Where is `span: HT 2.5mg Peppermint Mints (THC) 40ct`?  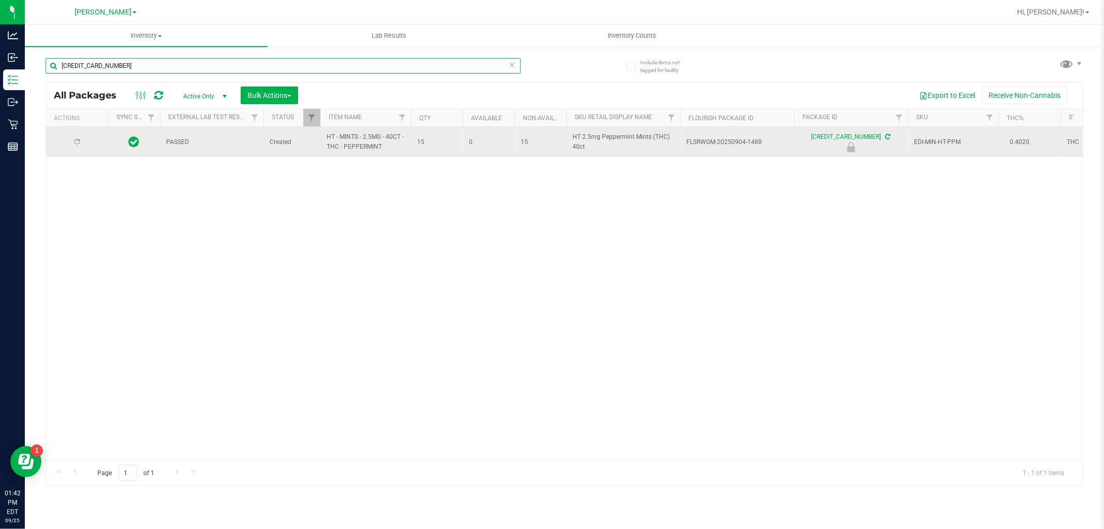
span: HT 2.5mg Peppermint Mints (THC) 40ct is located at coordinates (623, 142).